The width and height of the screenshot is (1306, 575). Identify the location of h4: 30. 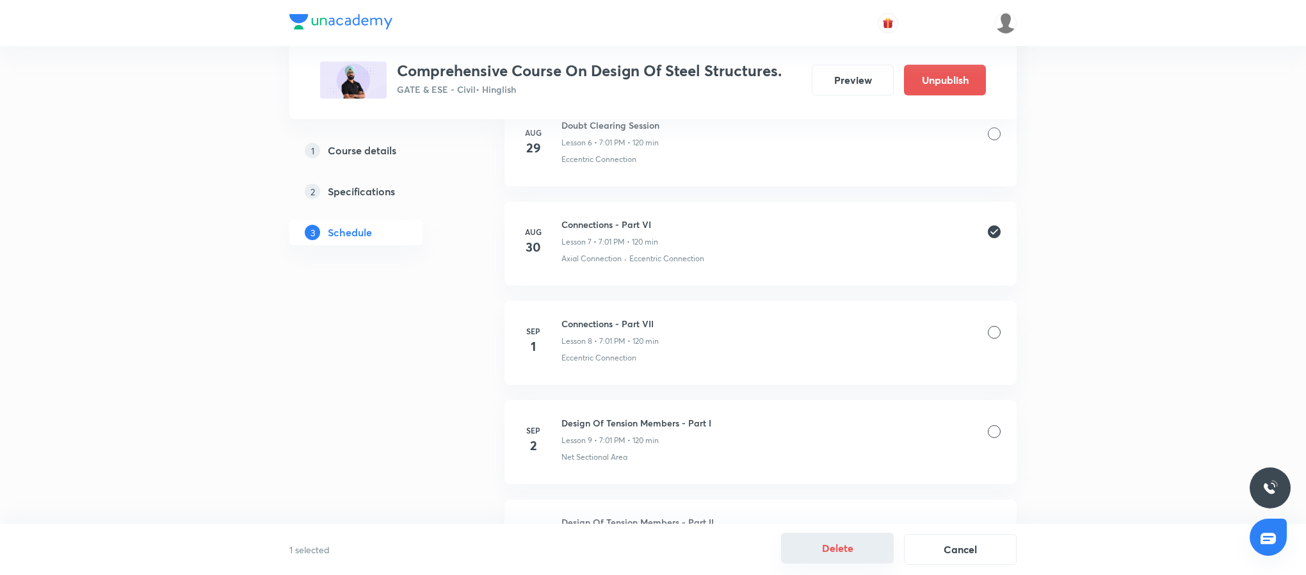
(533, 247).